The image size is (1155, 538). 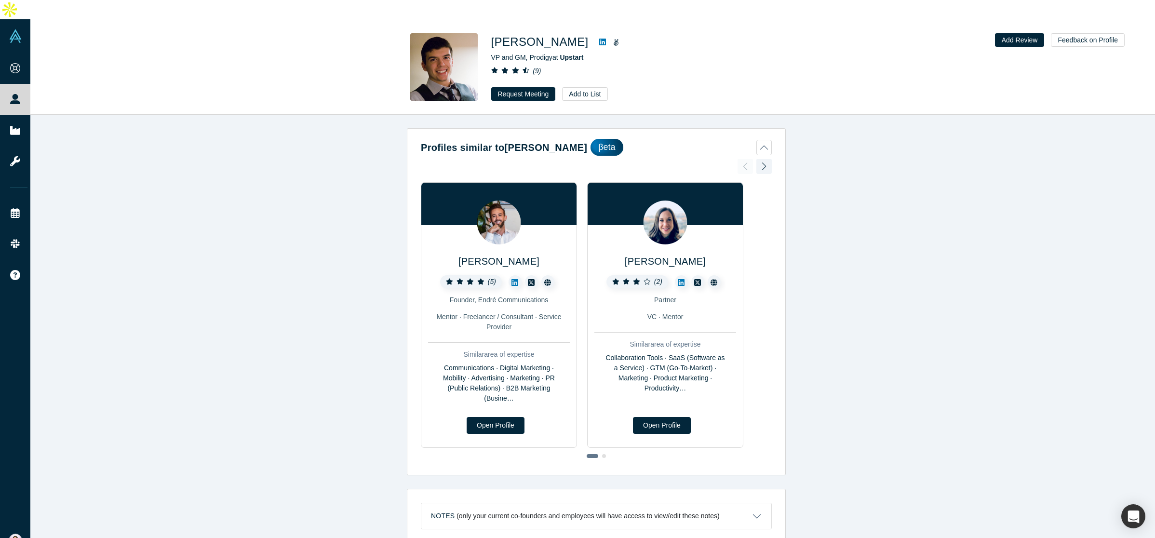 What do you see at coordinates (15, 36) in the screenshot?
I see `img: Alchemist Vault Logo` at bounding box center [15, 36].